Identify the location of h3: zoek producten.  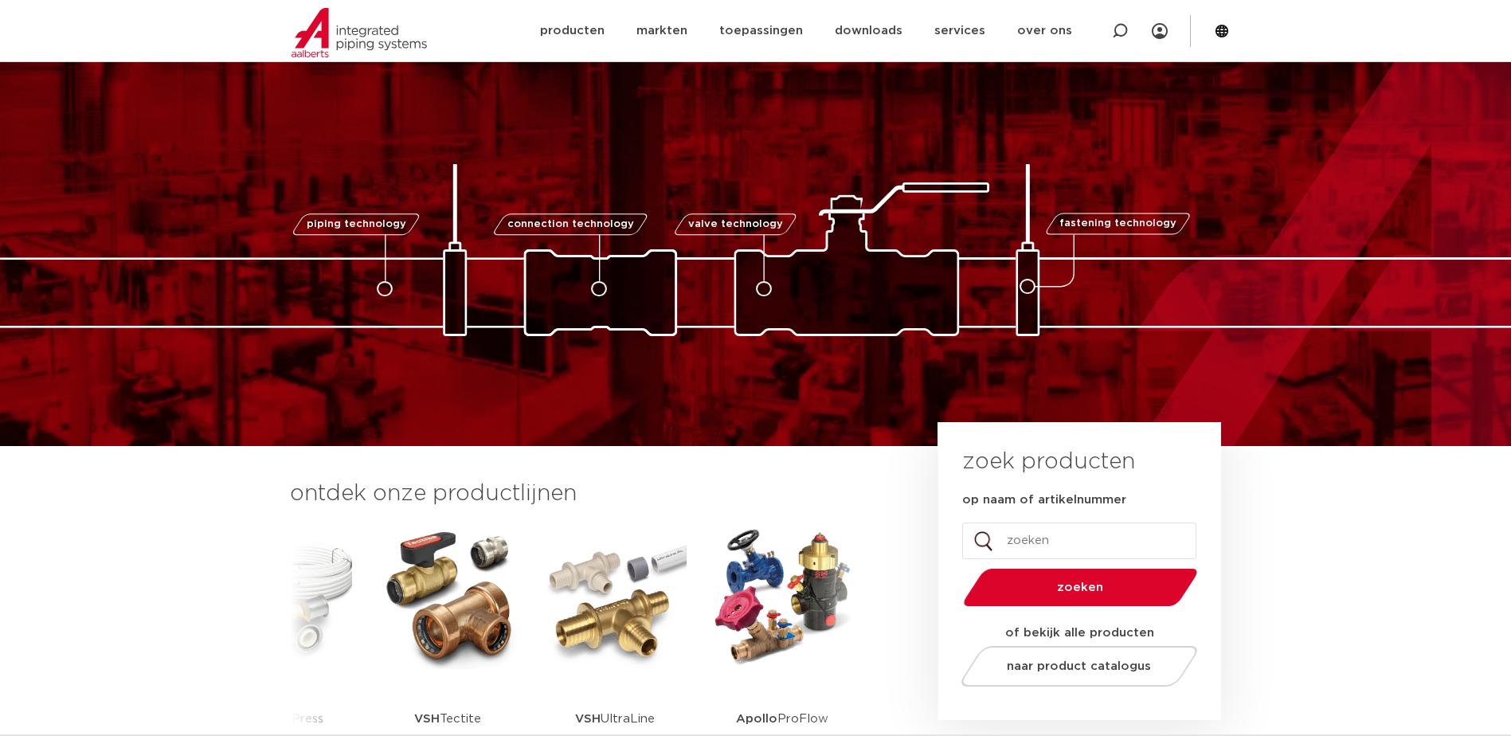
(1048, 462).